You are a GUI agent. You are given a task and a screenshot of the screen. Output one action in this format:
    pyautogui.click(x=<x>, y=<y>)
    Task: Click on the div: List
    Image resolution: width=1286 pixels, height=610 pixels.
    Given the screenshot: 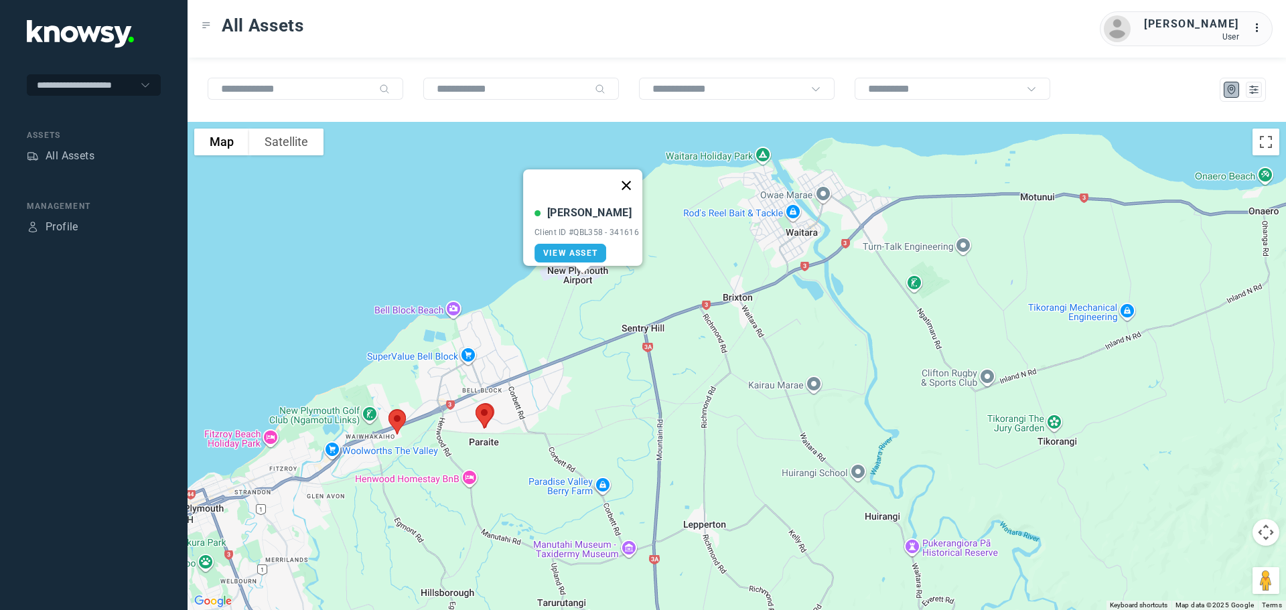 What is the action you would take?
    pyautogui.click(x=1254, y=90)
    